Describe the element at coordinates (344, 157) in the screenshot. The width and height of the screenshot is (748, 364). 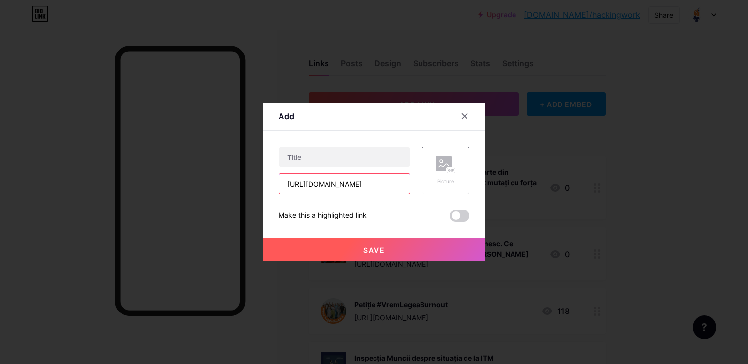
I see `input: Title` at that location.